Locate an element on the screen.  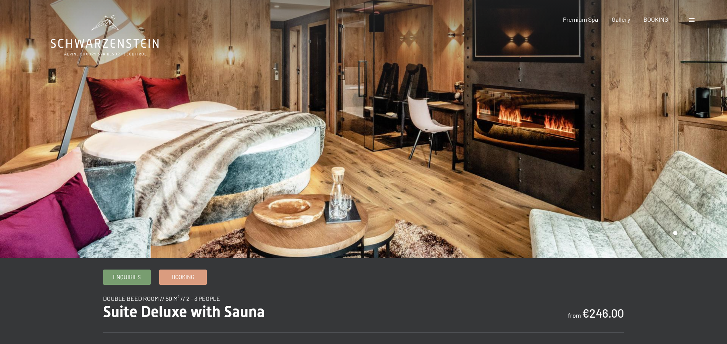
b: €246.00 is located at coordinates (603, 313).